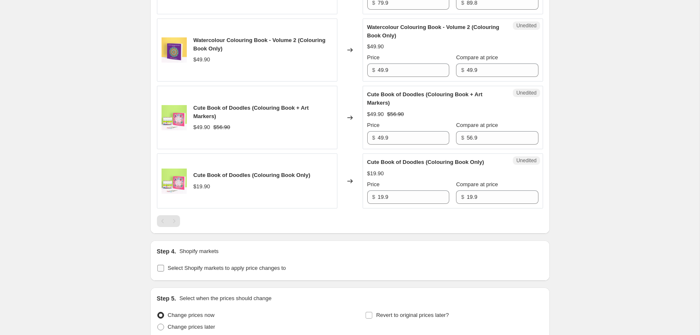 This screenshot has height=335, width=700. Describe the element at coordinates (174, 50) in the screenshot. I see `img: WatercolourColouringBookvol.2_book_80x.jpg` at that location.